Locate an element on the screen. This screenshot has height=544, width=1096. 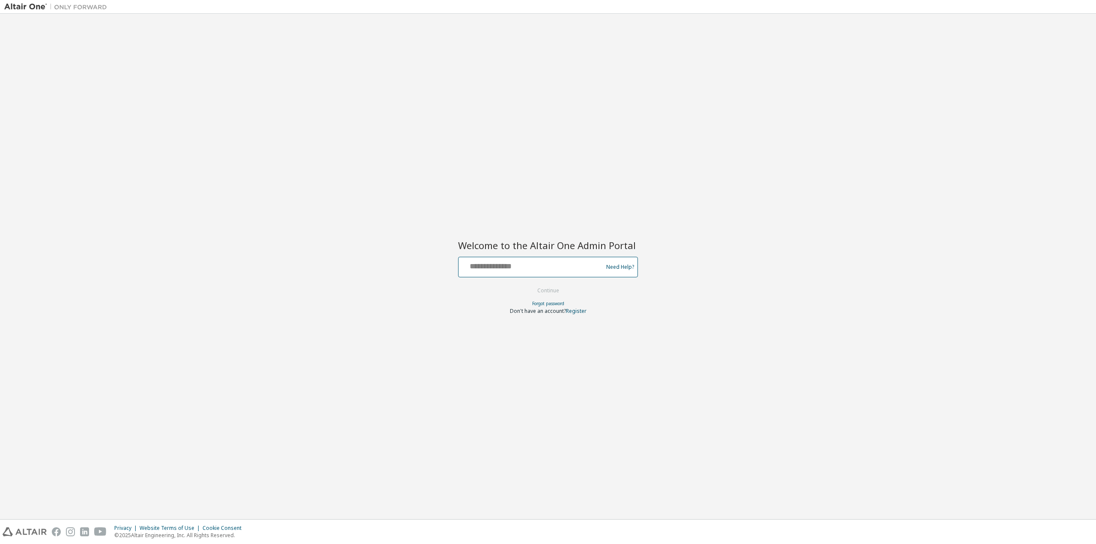
div: Privacy is located at coordinates (127, 528).